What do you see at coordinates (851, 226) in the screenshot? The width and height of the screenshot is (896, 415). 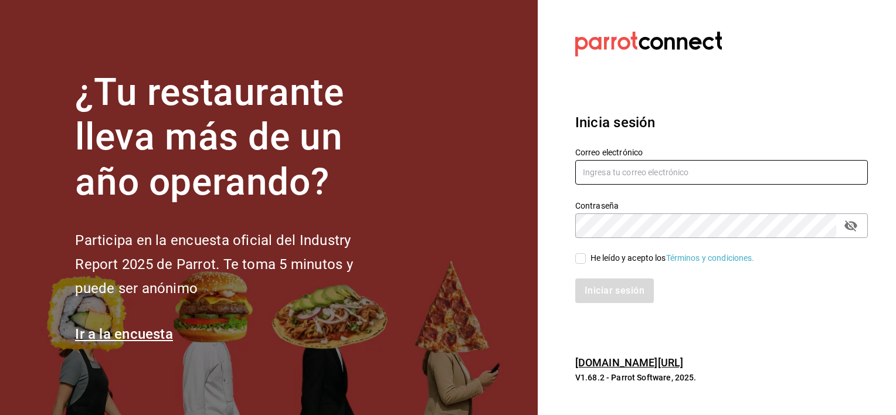 I see `button: passwordField` at bounding box center [851, 226].